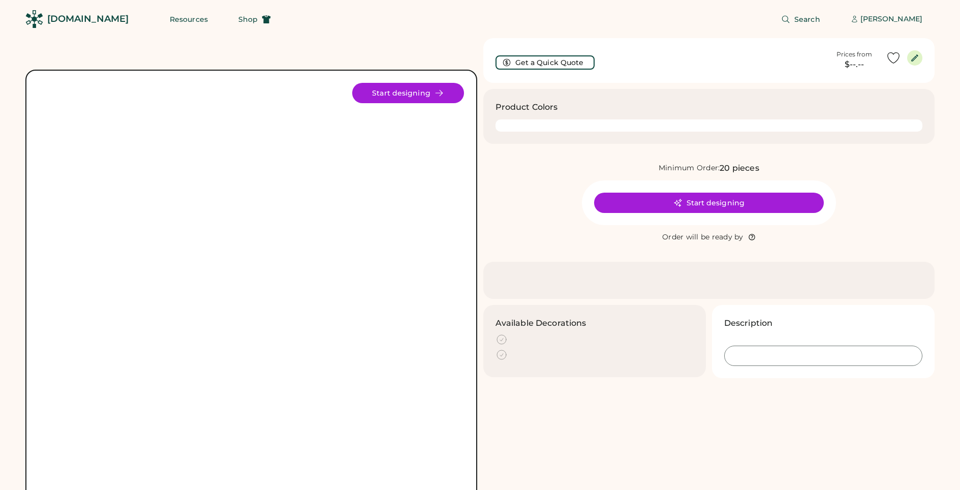 This screenshot has width=960, height=490. What do you see at coordinates (801, 19) in the screenshot?
I see `button: Search` at bounding box center [801, 19].